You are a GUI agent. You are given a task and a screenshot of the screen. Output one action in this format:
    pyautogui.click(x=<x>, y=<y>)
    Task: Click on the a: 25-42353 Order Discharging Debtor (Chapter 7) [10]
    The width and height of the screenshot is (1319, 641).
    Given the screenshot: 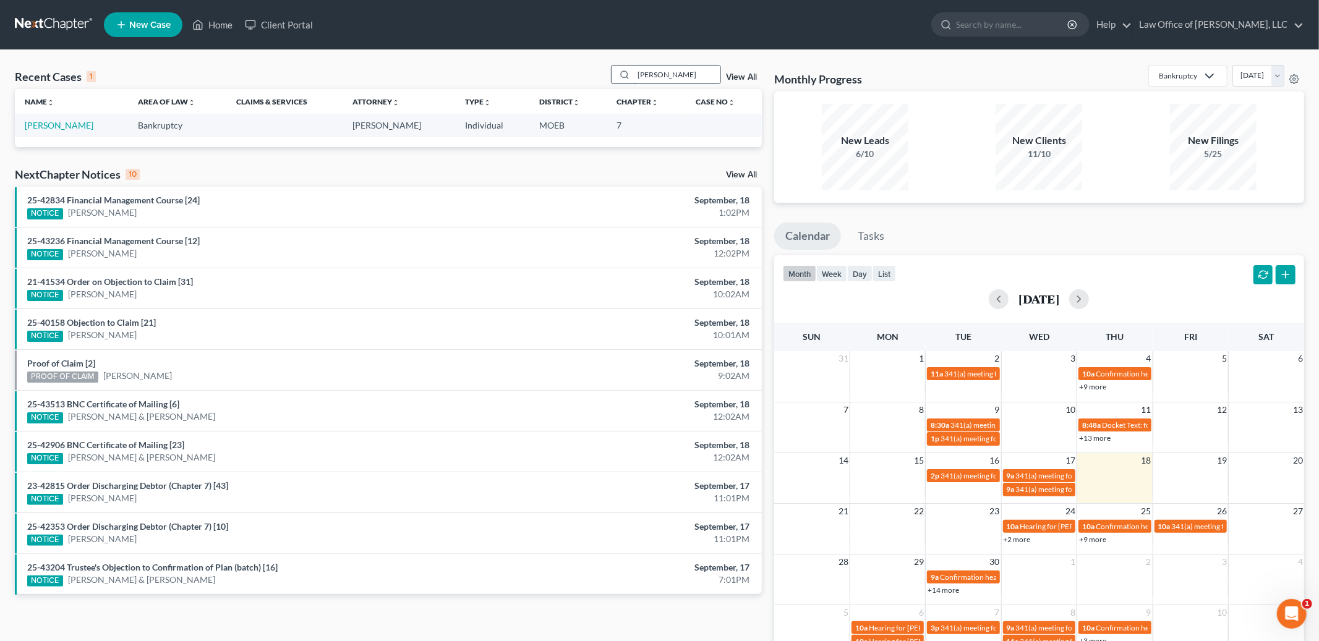 What is the action you would take?
    pyautogui.click(x=127, y=526)
    